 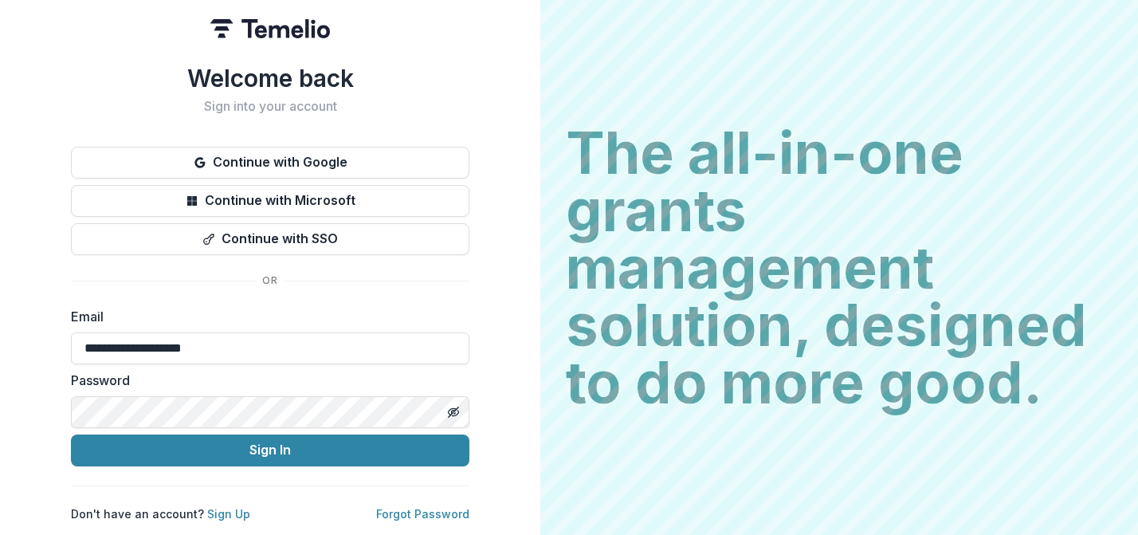 What do you see at coordinates (270, 239) in the screenshot?
I see `button: Continue with SSO` at bounding box center [270, 239].